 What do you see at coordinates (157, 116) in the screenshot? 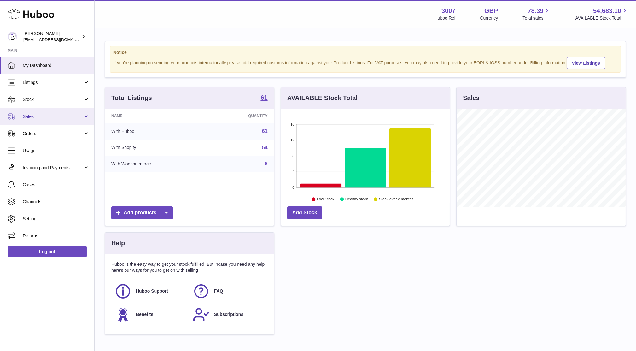
I see `th: Name` at bounding box center [157, 116].